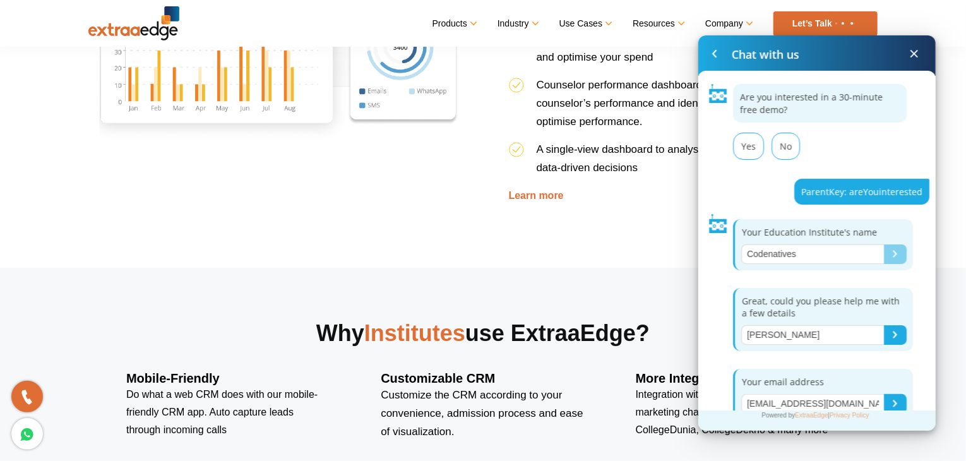 Image resolution: width=966 pixels, height=461 pixels. Describe the element at coordinates (482, 413) in the screenshot. I see `div: Customize the CRM according to your convenience, admission process and ease of visualization.` at that location.